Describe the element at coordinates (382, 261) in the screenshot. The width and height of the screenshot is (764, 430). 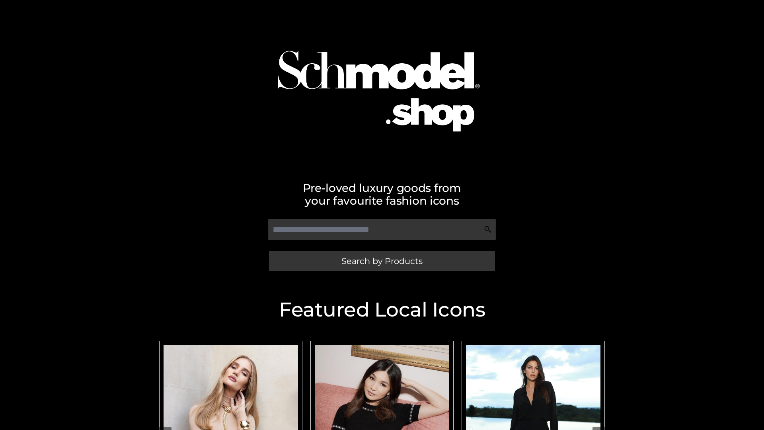
I see `a: Search by Products` at that location.